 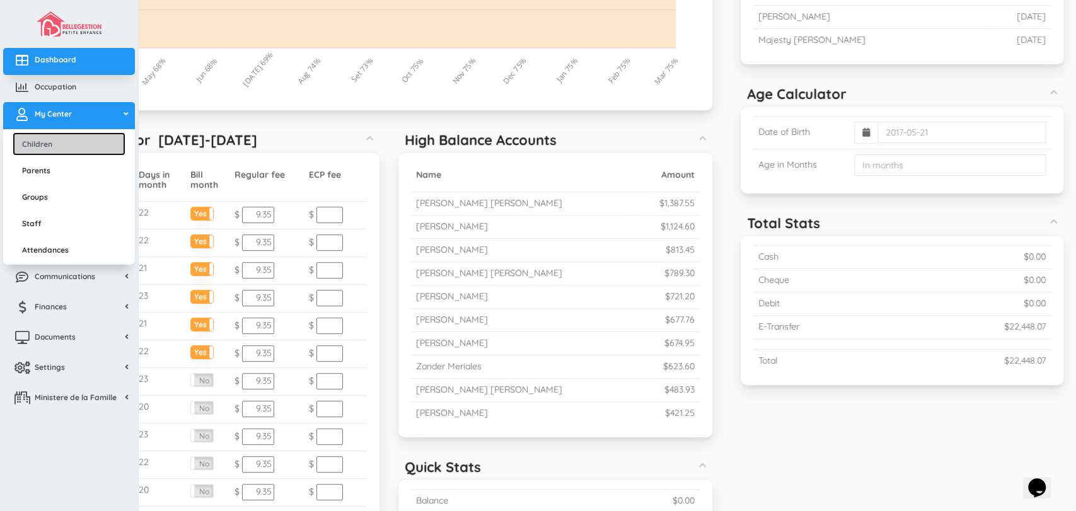 I want to click on h5: Age Calculator, so click(x=797, y=94).